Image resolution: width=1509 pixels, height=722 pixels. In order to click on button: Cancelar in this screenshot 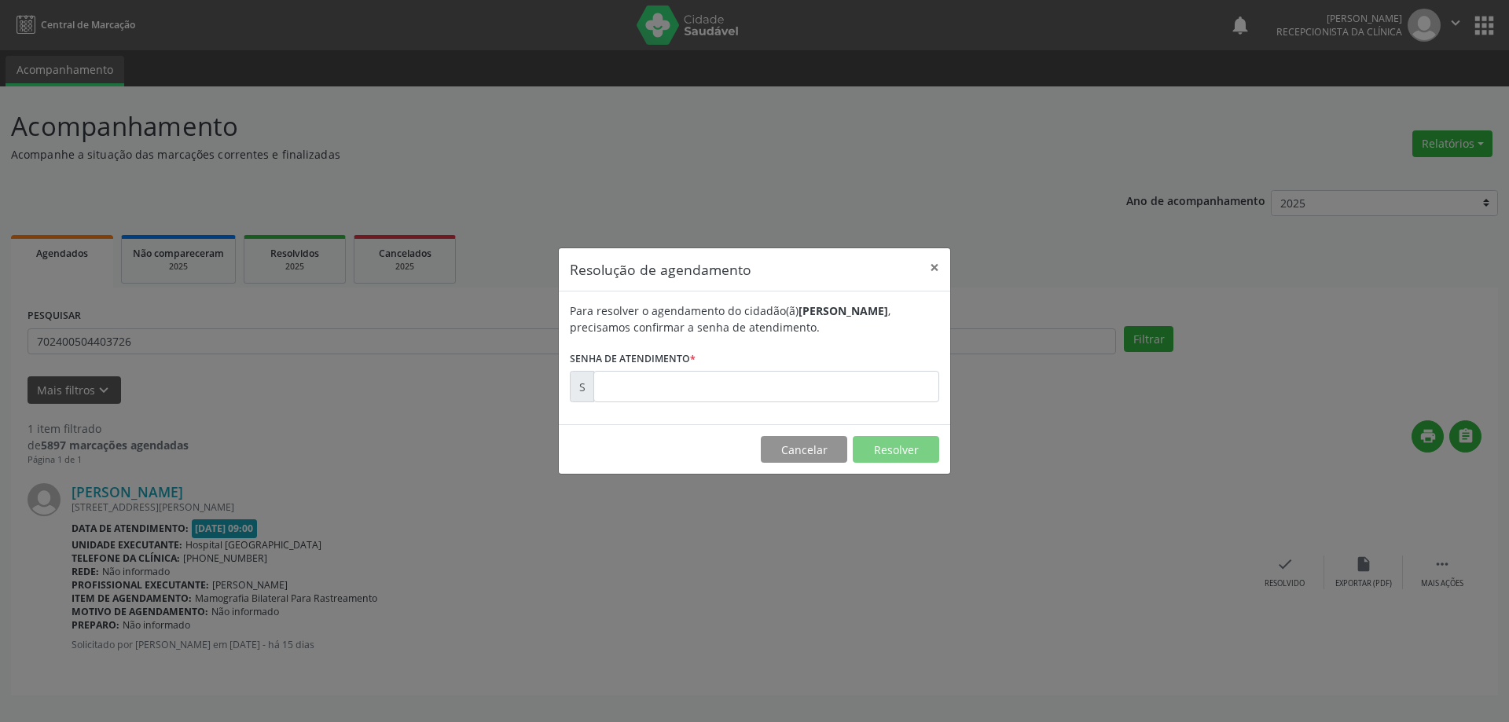, I will do `click(804, 450)`.